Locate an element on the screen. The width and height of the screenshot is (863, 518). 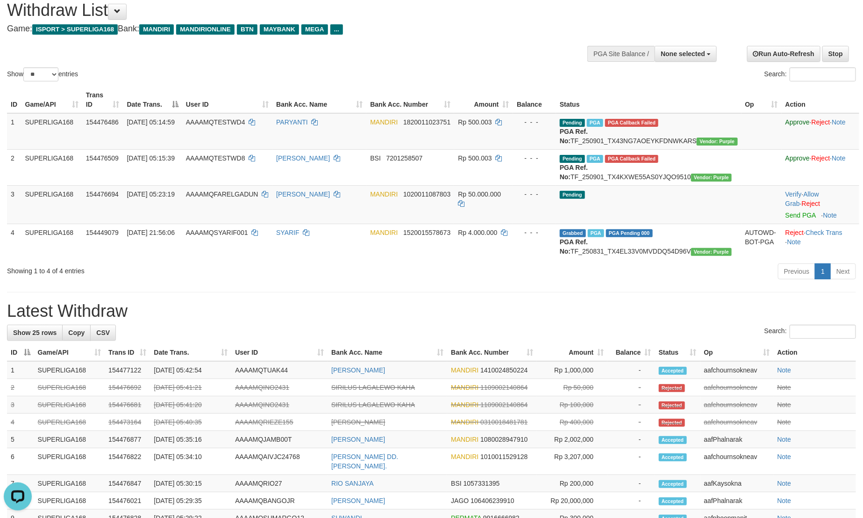
span: MANDIRIONLINE is located at coordinates (205, 29).